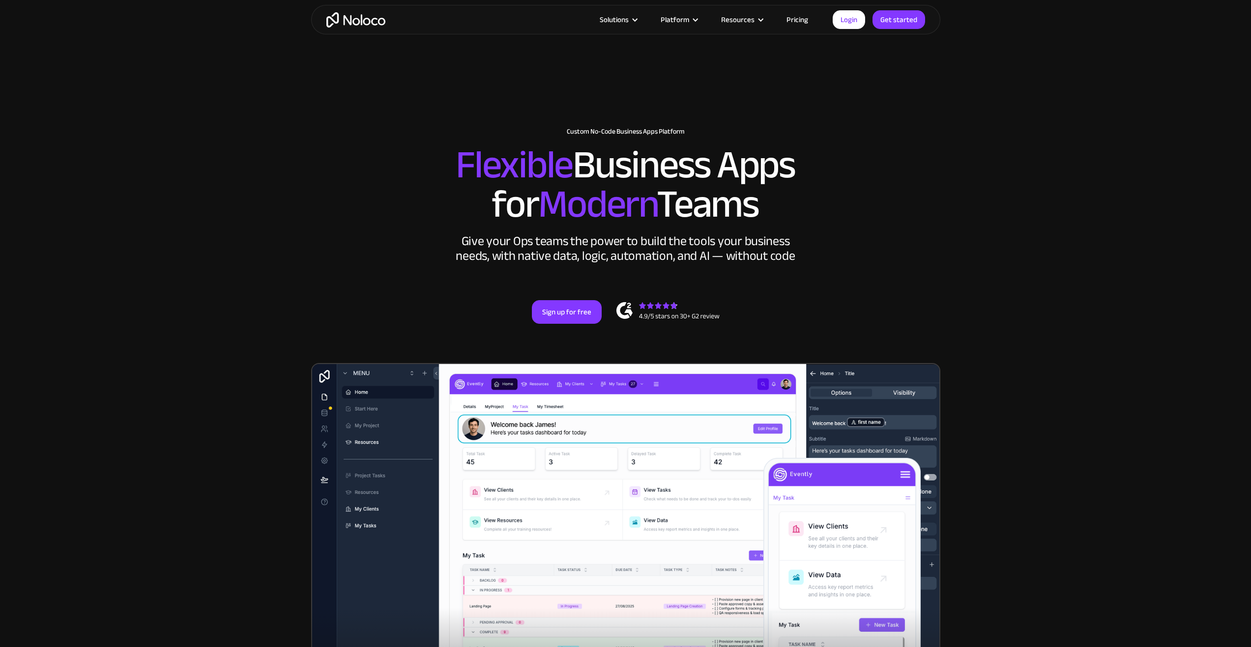  Describe the element at coordinates (797, 20) in the screenshot. I see `a: Pricing` at that location.